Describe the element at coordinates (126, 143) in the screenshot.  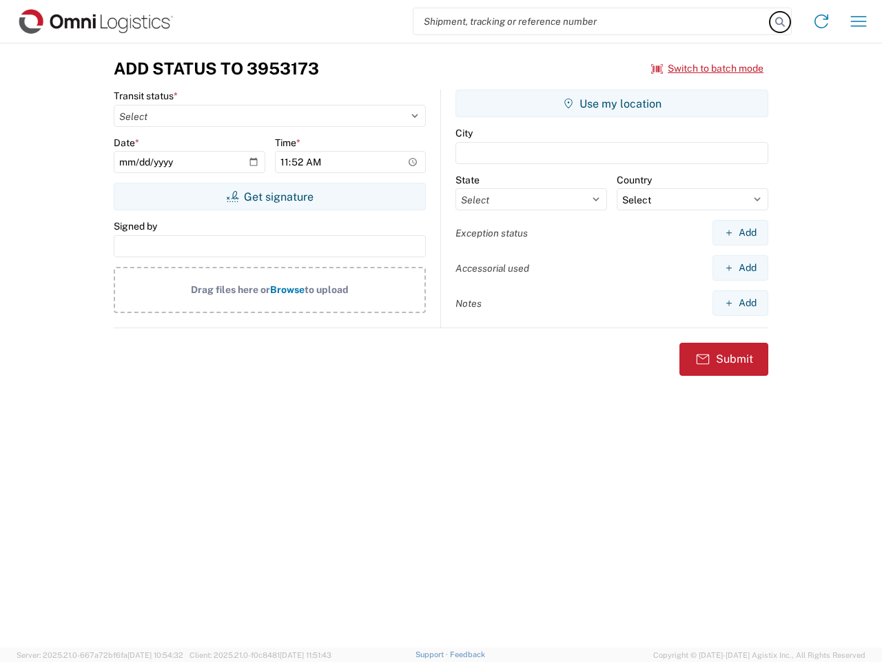
I see `label: Date` at that location.